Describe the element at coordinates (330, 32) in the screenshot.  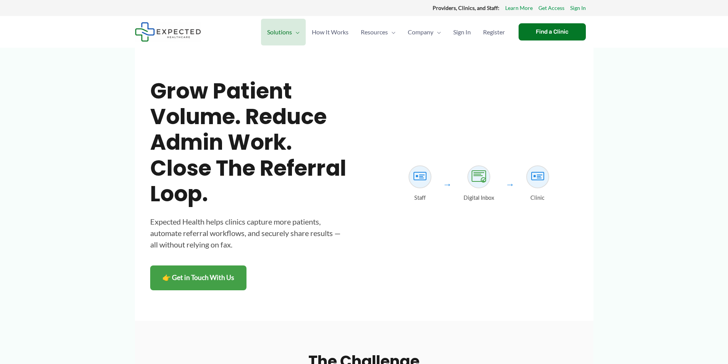
I see `a: How It Works` at that location.